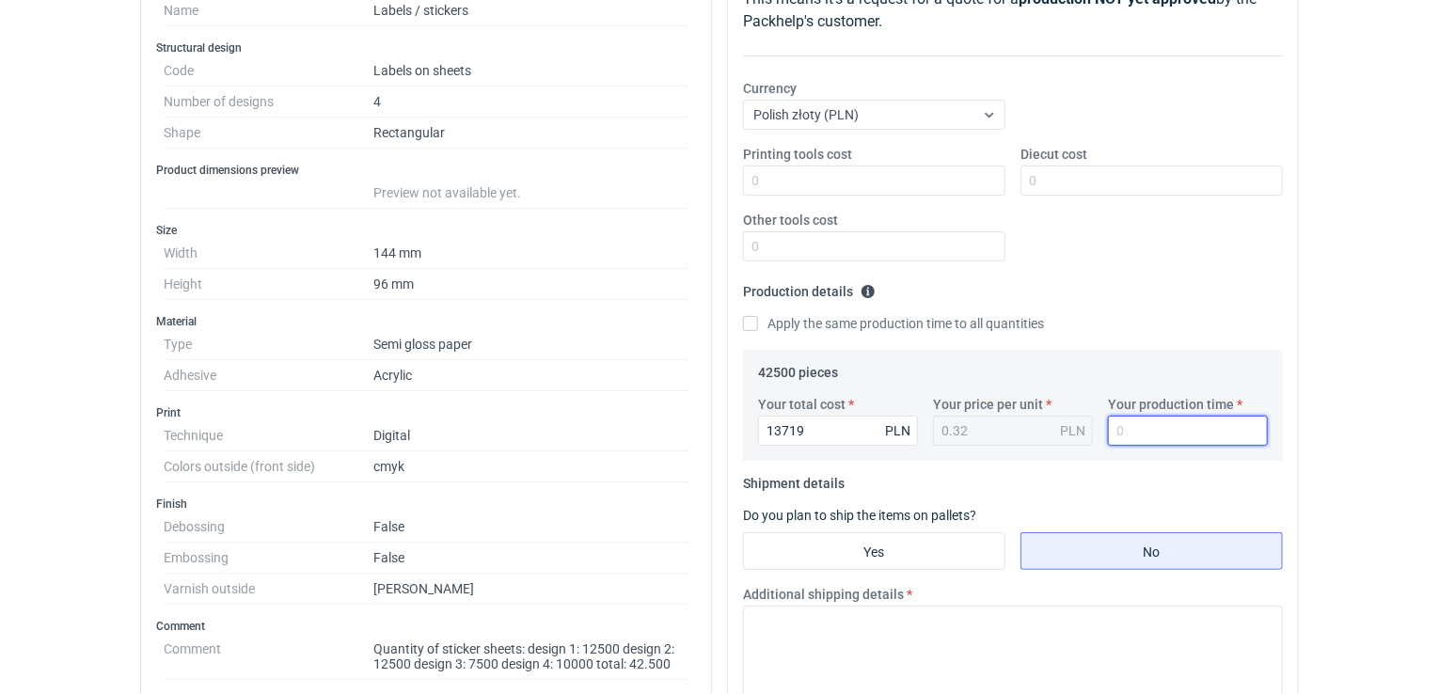 Image resolution: width=1439 pixels, height=694 pixels. Describe the element at coordinates (801, 404) in the screenshot. I see `label: Your total cost` at that location.